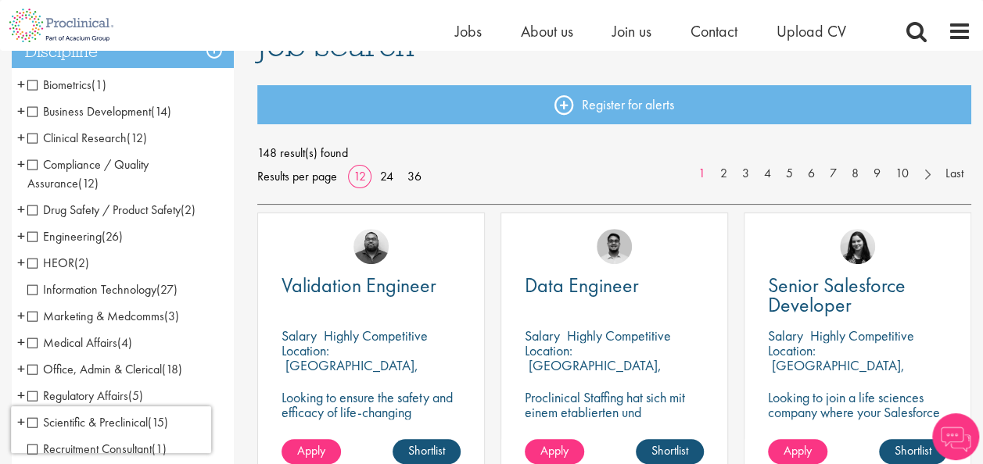 This screenshot has width=983, height=464. Describe the element at coordinates (167, 289) in the screenshot. I see `span: (27)` at that location.